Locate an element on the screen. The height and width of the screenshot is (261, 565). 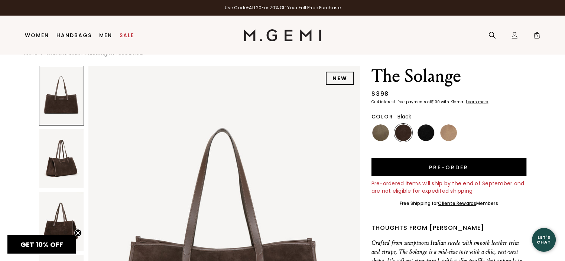
strong: FALL20 is located at coordinates (254, 7).